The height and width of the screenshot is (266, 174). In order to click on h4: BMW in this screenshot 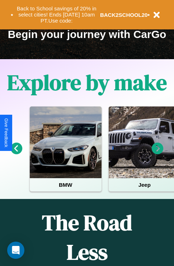, I will do `click(66, 185)`.